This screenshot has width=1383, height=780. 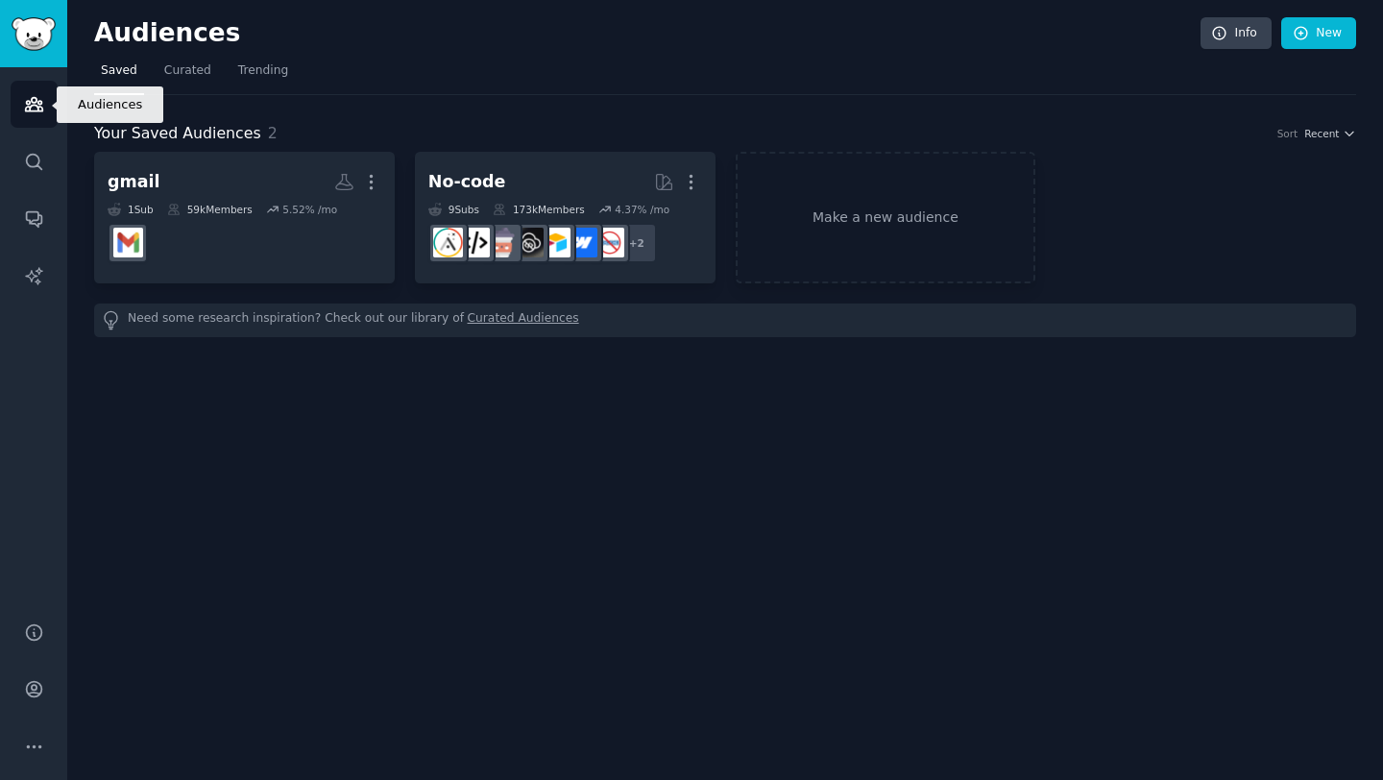 What do you see at coordinates (1330, 133) in the screenshot?
I see `button: Recent` at bounding box center [1330, 133].